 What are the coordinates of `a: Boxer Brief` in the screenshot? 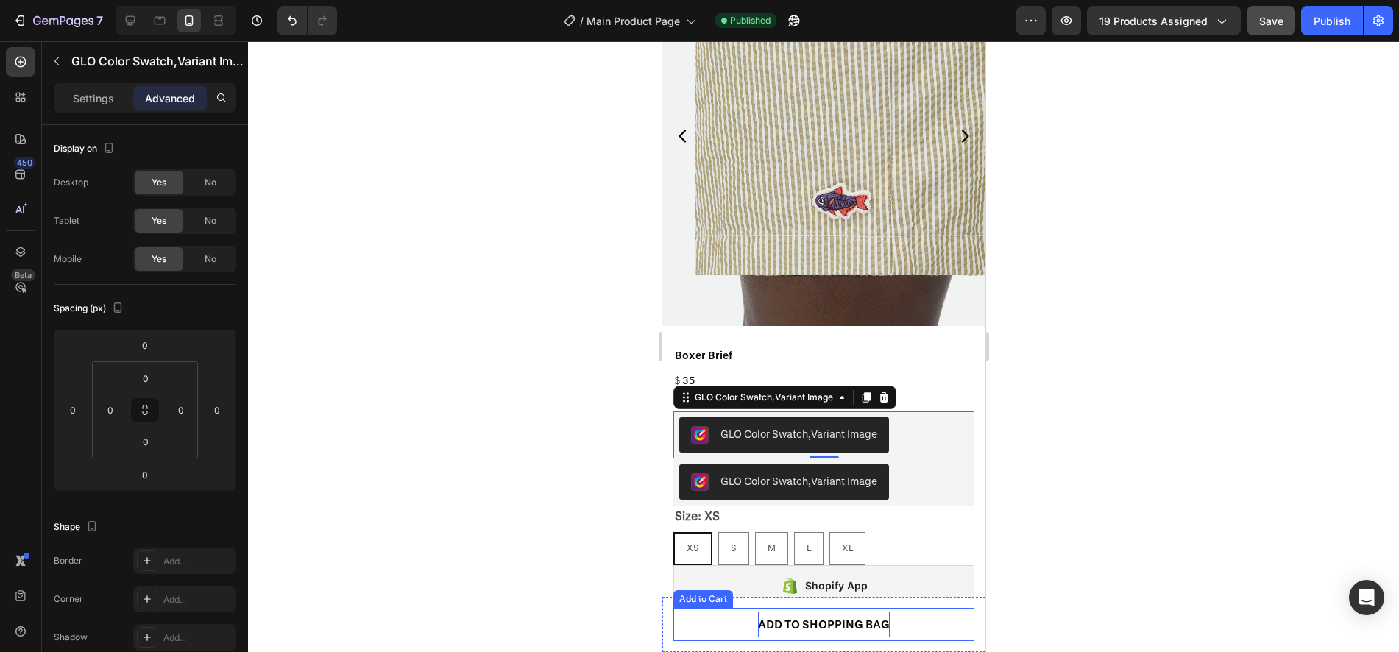 It's located at (41, 314).